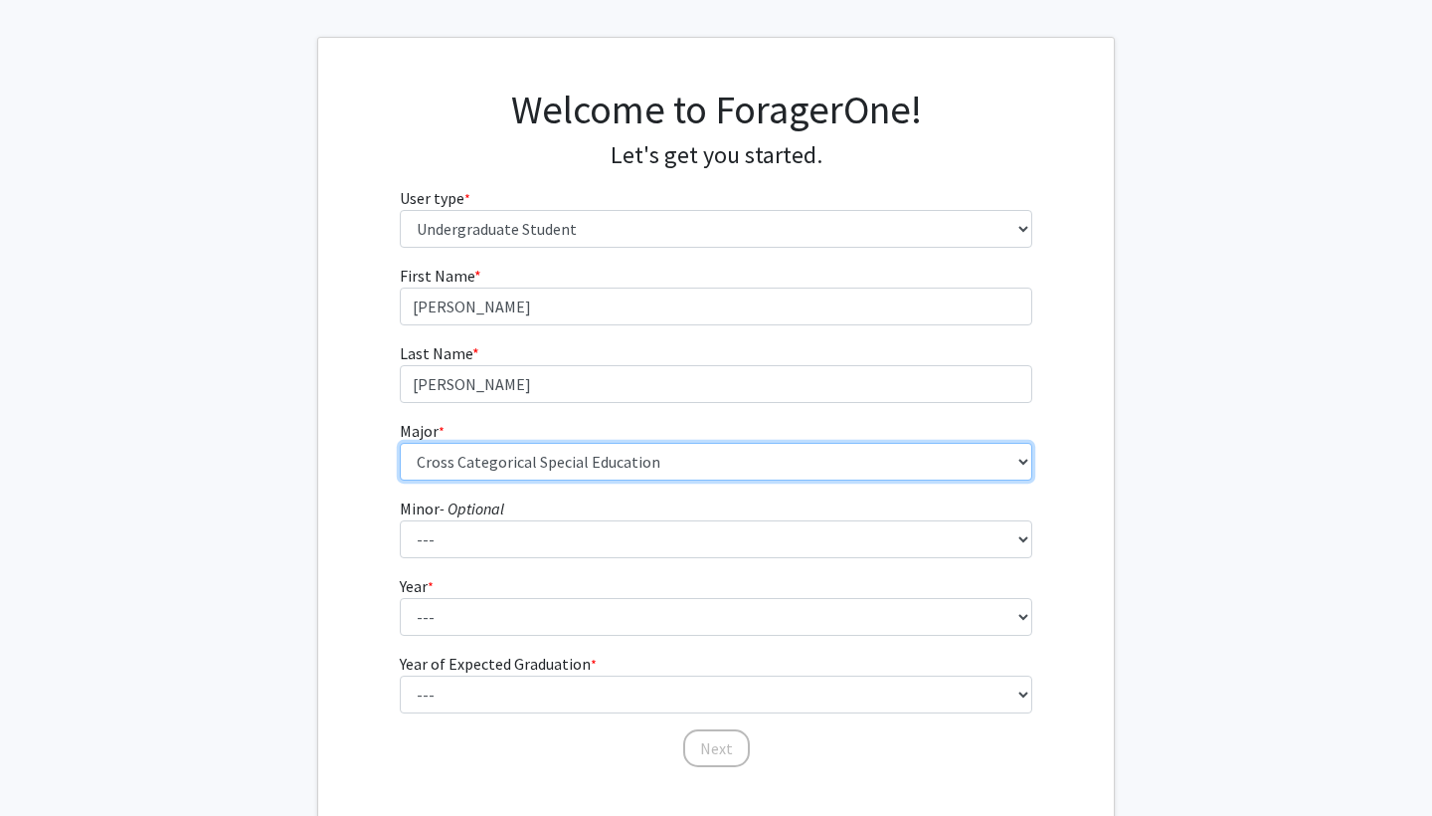 Image resolution: width=1432 pixels, height=816 pixels. What do you see at coordinates (435, 198) in the screenshot?
I see `label: User type` at bounding box center [435, 198].